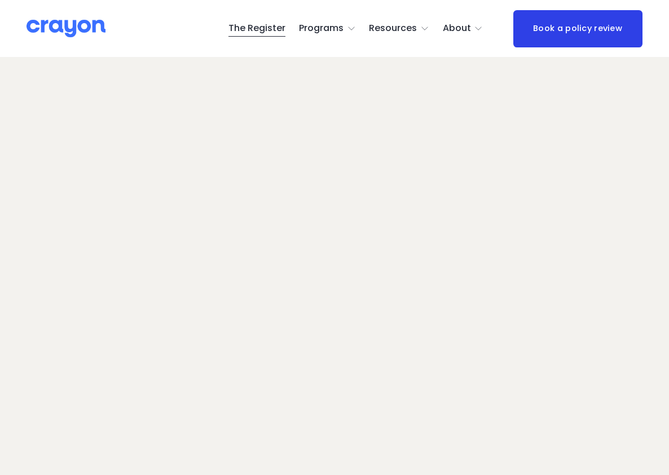  I want to click on a: The Register, so click(257, 29).